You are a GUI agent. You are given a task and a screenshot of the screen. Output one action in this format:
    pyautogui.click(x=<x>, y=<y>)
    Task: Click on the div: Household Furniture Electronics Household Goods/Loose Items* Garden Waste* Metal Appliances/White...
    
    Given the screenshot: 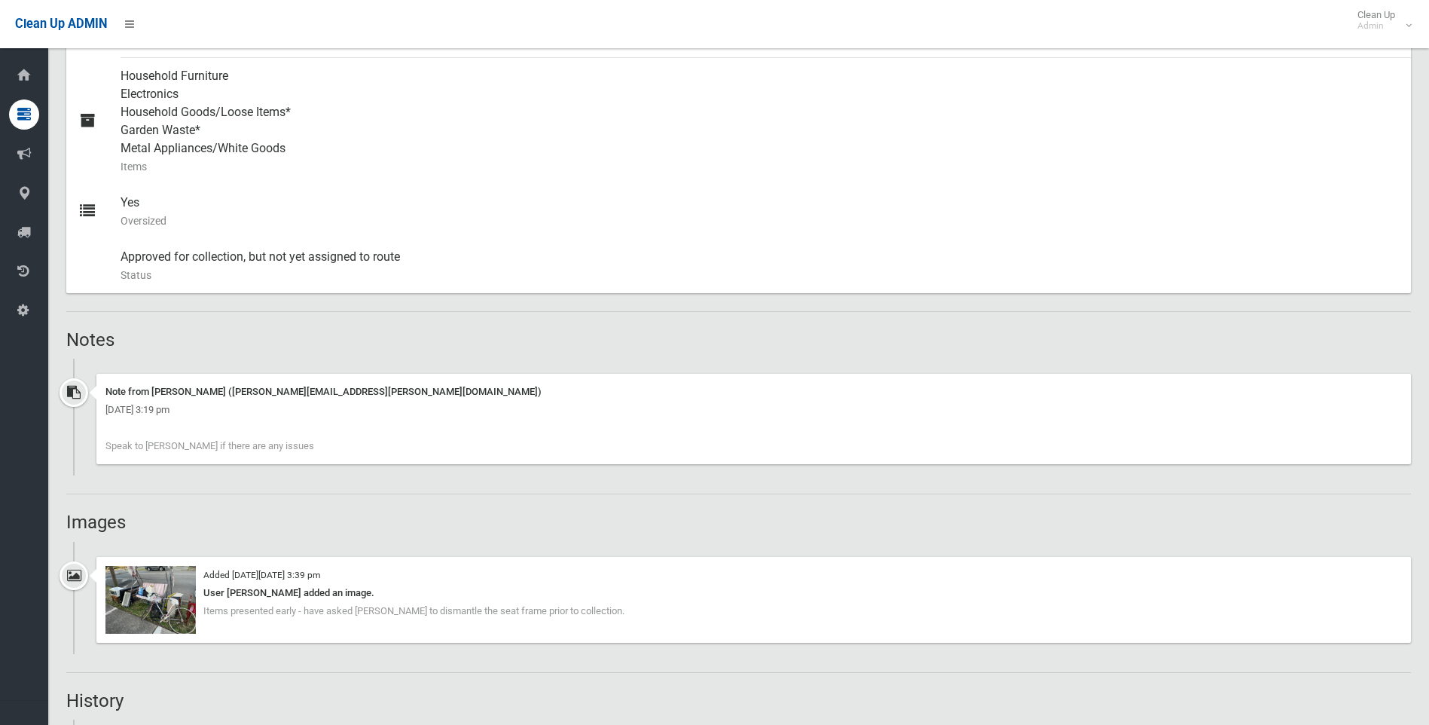 What is the action you would take?
    pyautogui.click(x=759, y=121)
    